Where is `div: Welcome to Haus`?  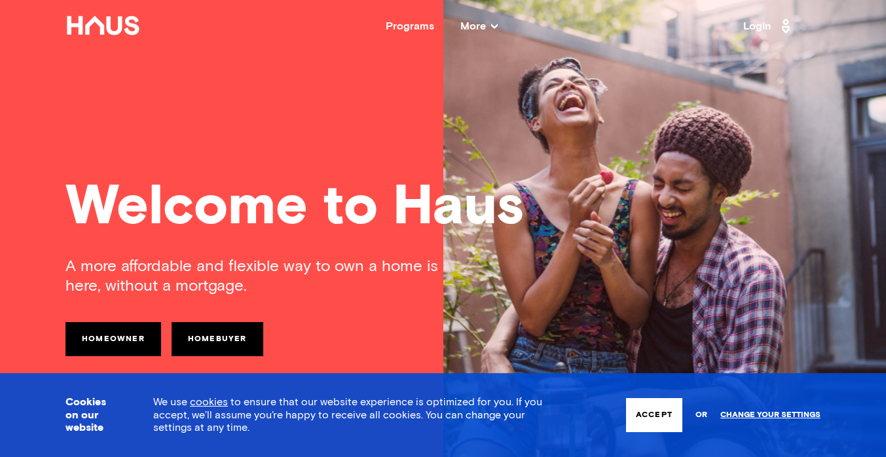 div: Welcome to Haus is located at coordinates (443, 208).